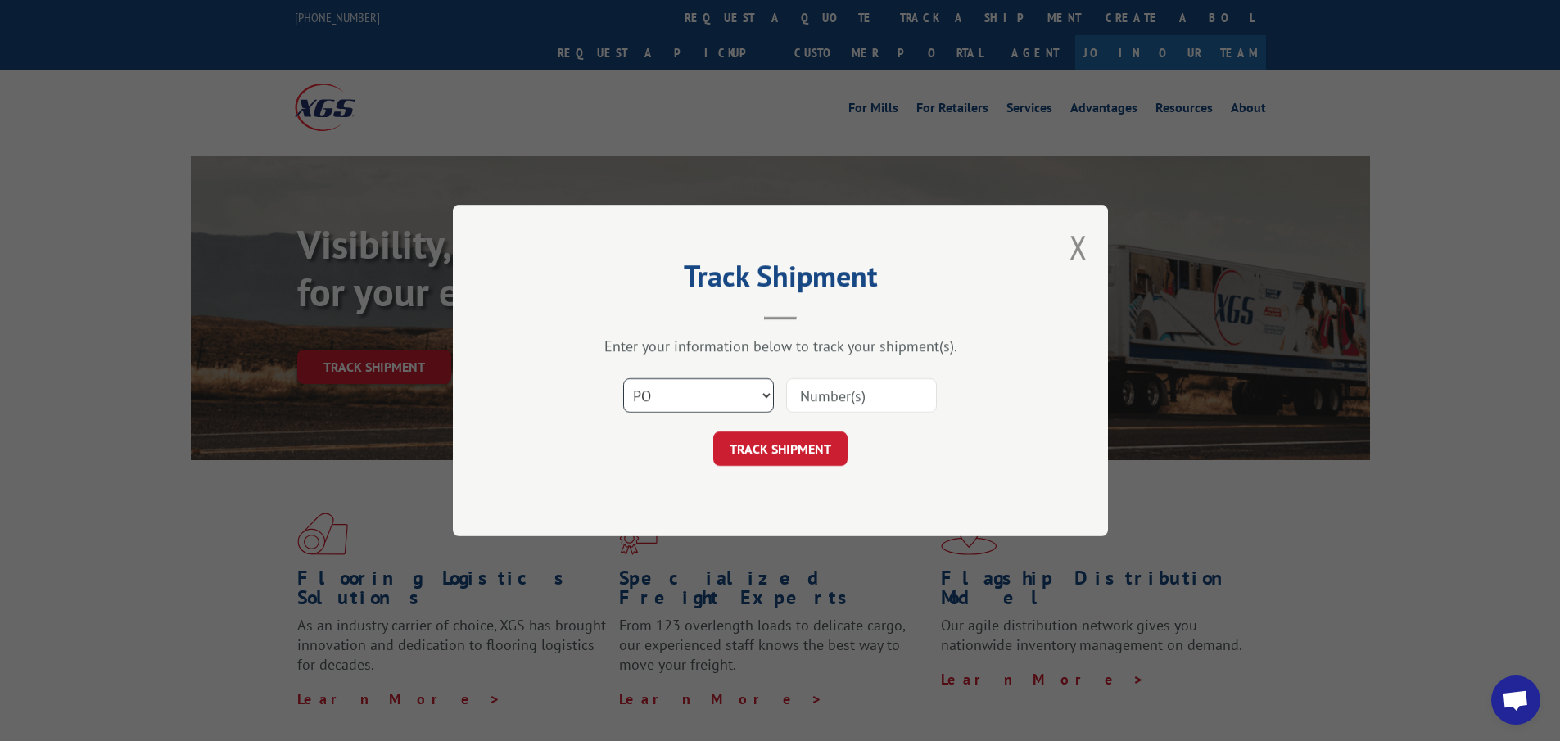 This screenshot has height=741, width=1560. Describe the element at coordinates (1078, 246) in the screenshot. I see `button: Close modal` at that location.